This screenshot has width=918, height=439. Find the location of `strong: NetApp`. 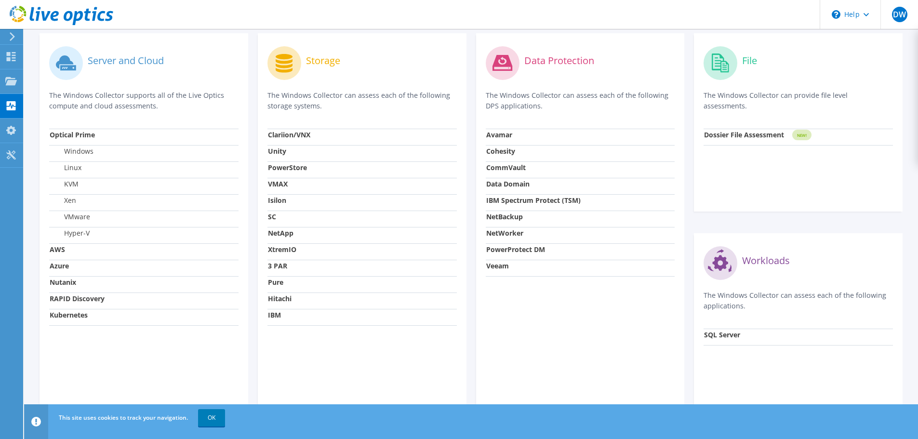

strong: NetApp is located at coordinates (280, 233).